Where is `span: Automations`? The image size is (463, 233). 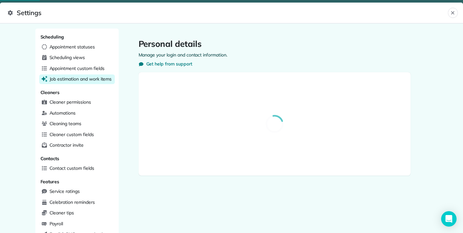 span: Automations is located at coordinates (63, 113).